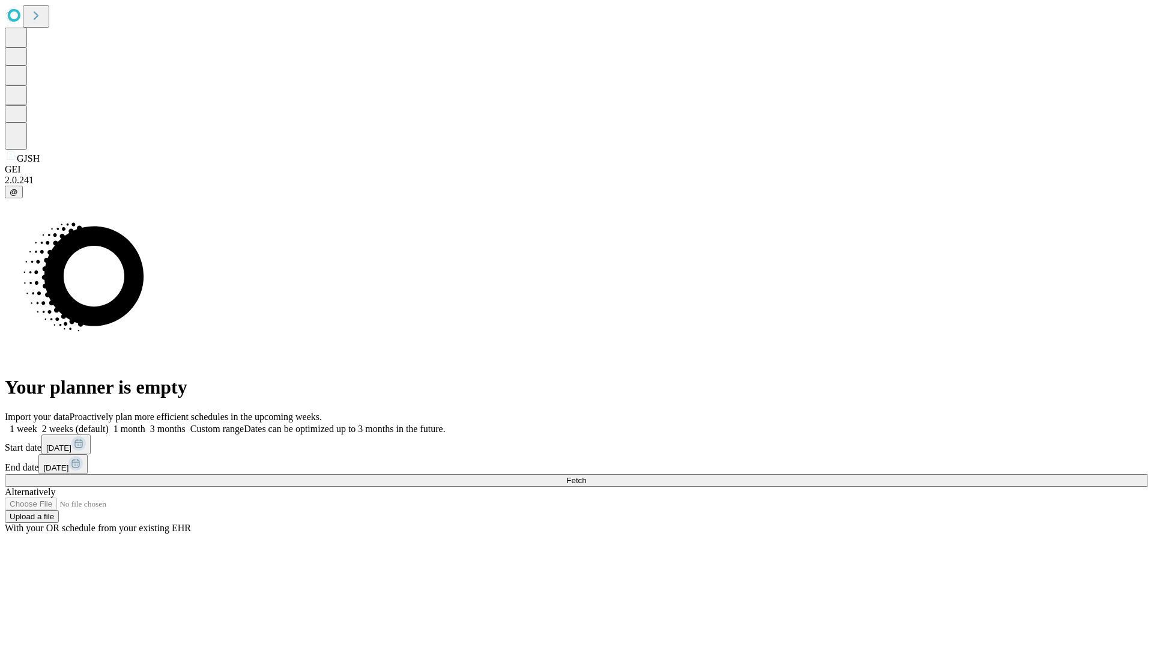 This screenshot has height=649, width=1153. What do you see at coordinates (576, 180) in the screenshot?
I see `div: 2.0.241` at bounding box center [576, 180].